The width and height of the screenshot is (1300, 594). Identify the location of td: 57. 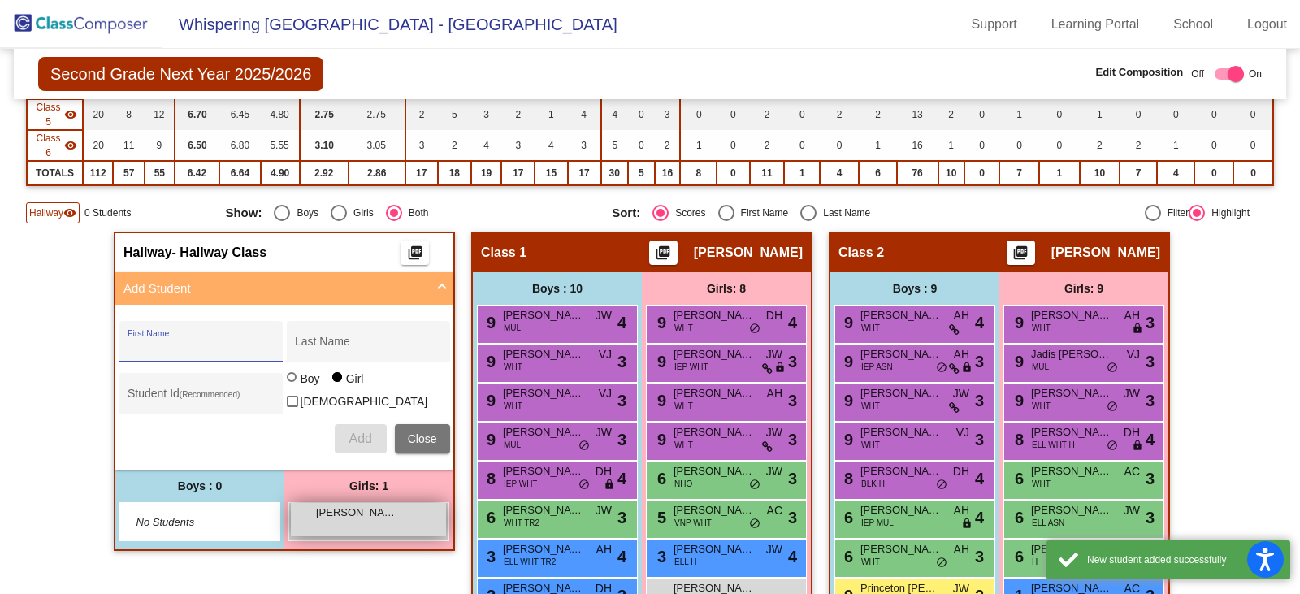
(128, 173).